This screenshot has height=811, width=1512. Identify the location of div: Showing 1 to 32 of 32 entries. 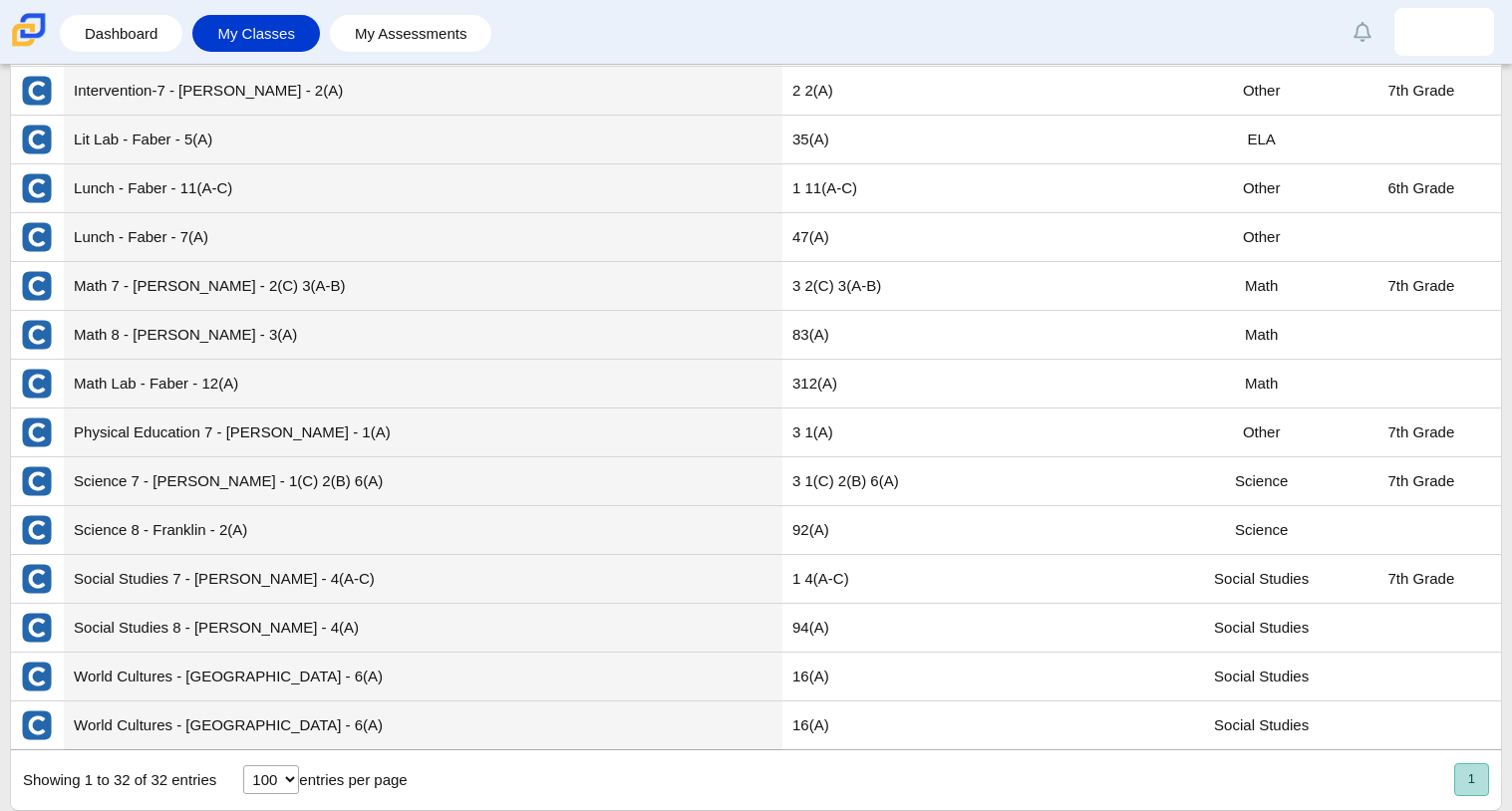
(114, 780).